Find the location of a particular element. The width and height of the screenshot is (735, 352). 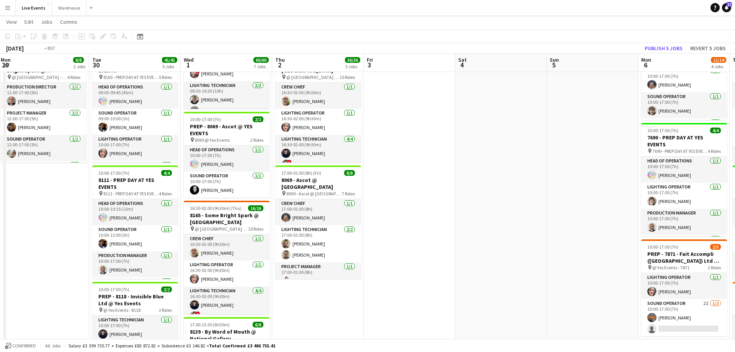

span: Comms is located at coordinates (69, 22).